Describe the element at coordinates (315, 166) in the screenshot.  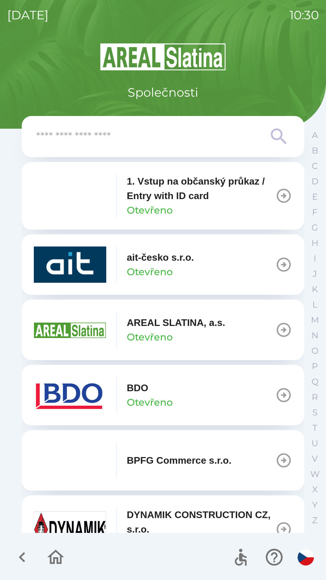
I see `p: C` at that location.